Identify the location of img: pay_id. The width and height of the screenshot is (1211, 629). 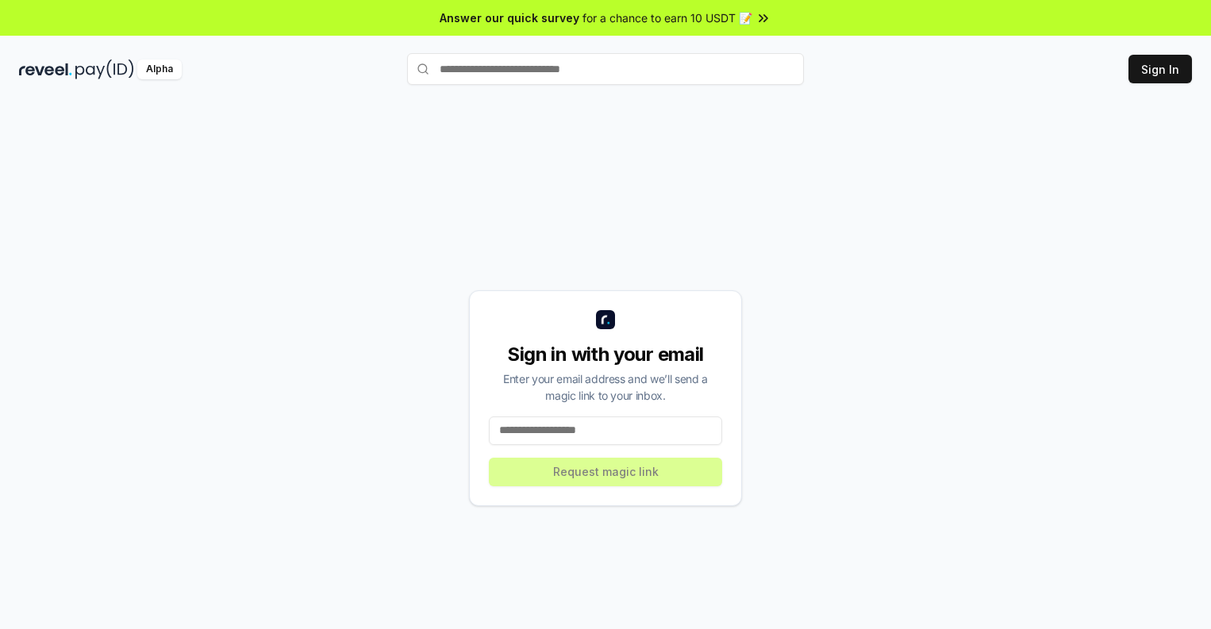
(105, 69).